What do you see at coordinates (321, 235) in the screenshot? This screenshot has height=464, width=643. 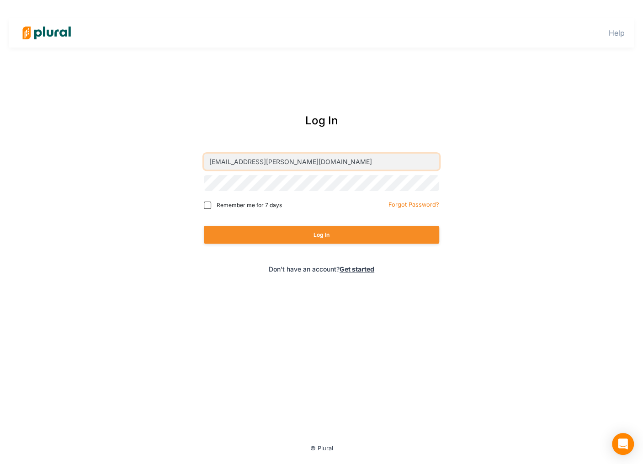 I see `button: Log In` at bounding box center [321, 235].